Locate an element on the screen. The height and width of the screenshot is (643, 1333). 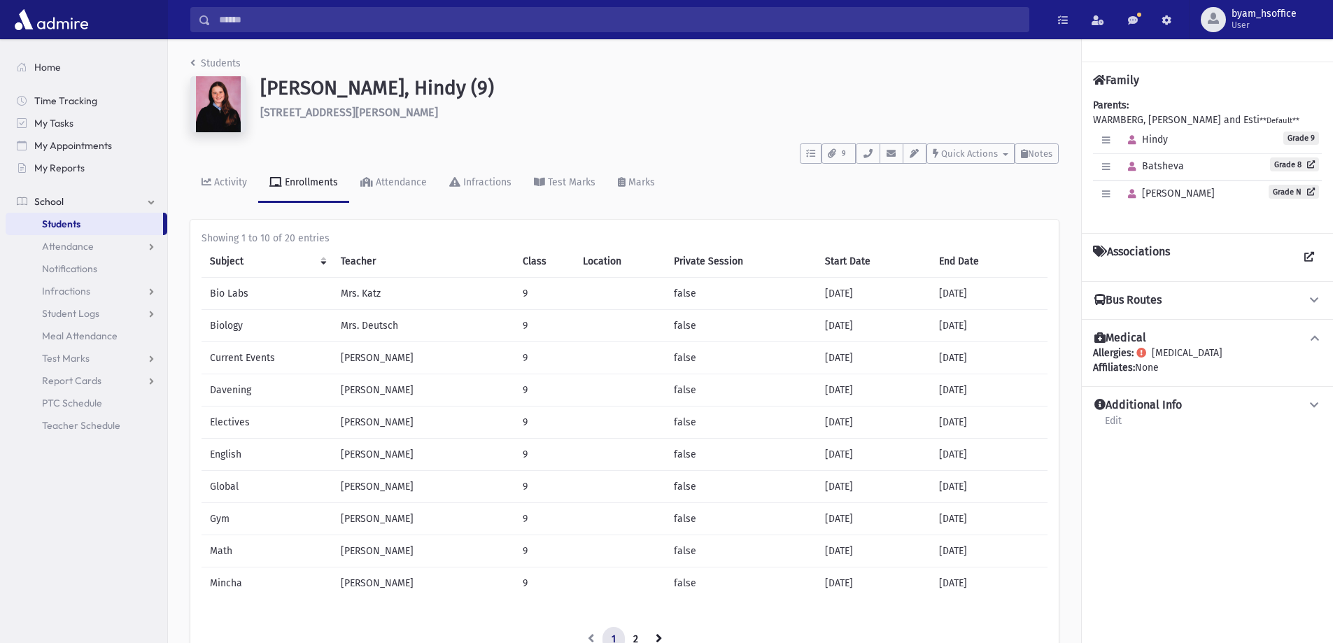
a: Grade N is located at coordinates (1294, 192).